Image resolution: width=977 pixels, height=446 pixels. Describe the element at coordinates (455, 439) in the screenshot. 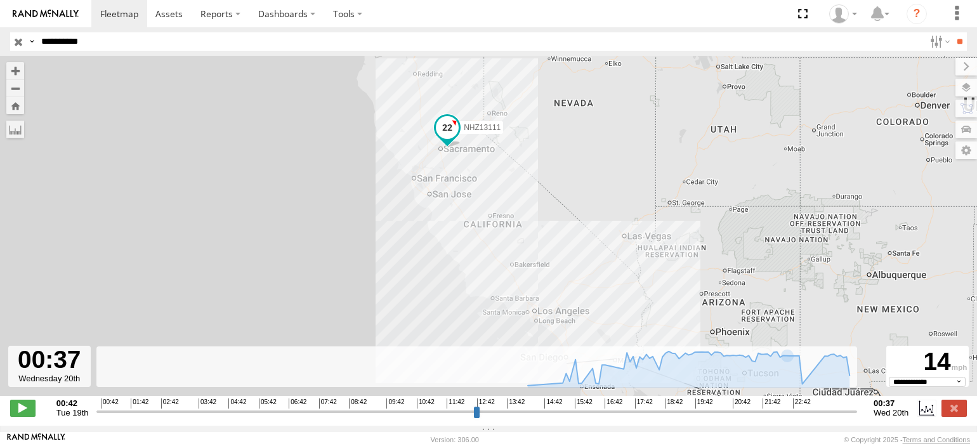

I see `div: Version: 306.00` at that location.